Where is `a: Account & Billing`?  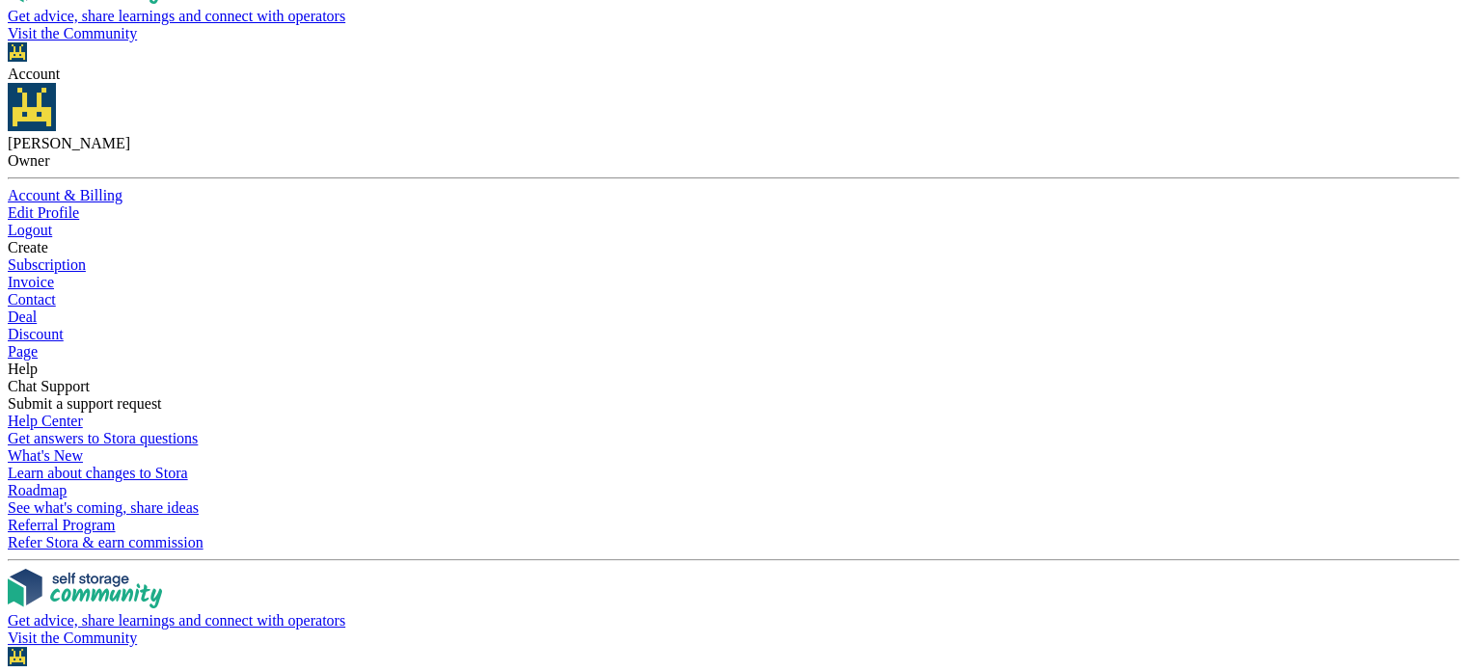 a: Account & Billing is located at coordinates (733, 196).